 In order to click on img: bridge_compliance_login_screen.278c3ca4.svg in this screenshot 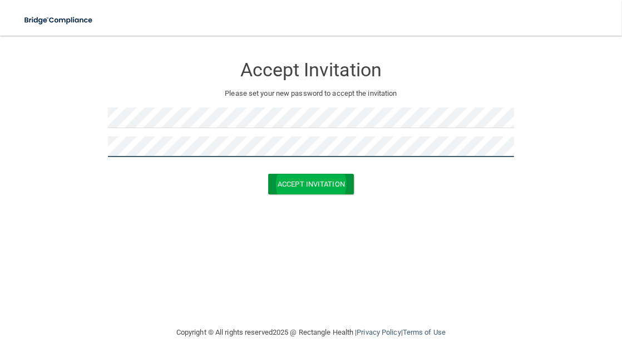, I will do `click(59, 20)`.